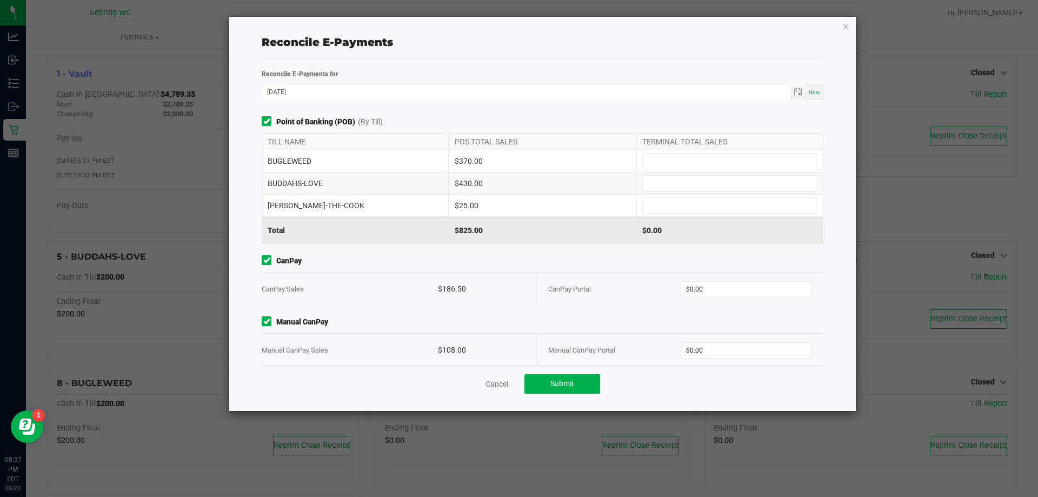  I want to click on strong: Reconcile E-Payments for, so click(300, 74).